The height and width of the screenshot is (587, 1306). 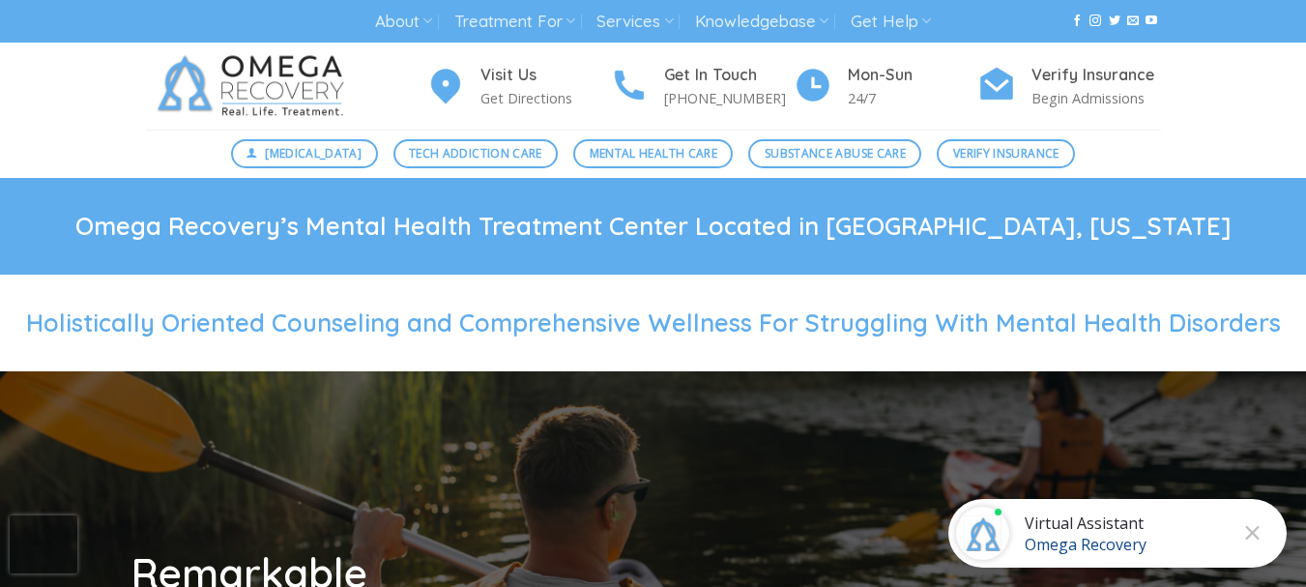 I want to click on a: Knowledgebase, so click(x=762, y=21).